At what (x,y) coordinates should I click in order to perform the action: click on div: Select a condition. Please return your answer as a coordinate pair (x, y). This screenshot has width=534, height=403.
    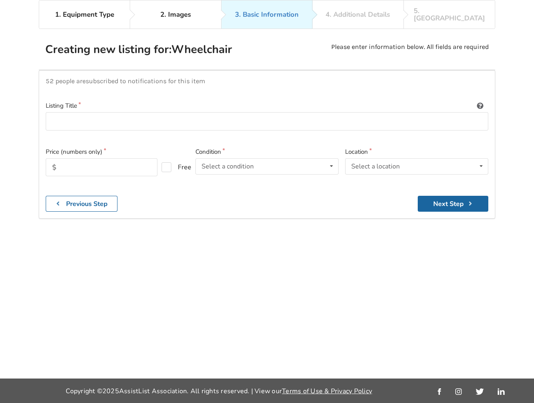
    Looking at the image, I should click on (228, 166).